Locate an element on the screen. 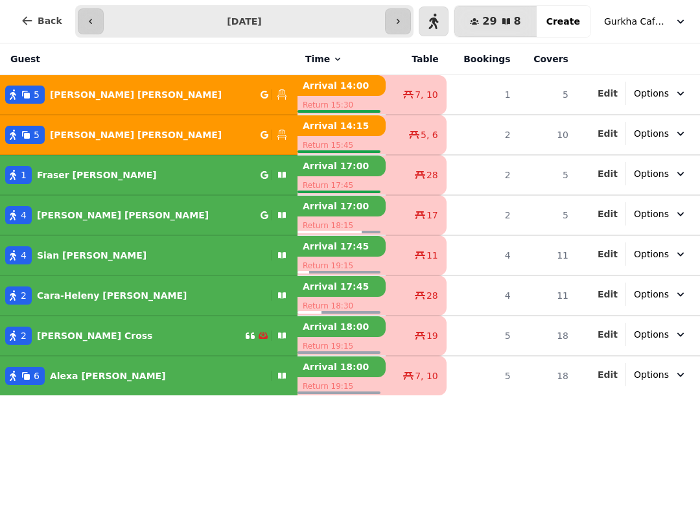 The width and height of the screenshot is (700, 512). p: Return 17:45 is located at coordinates (342, 185).